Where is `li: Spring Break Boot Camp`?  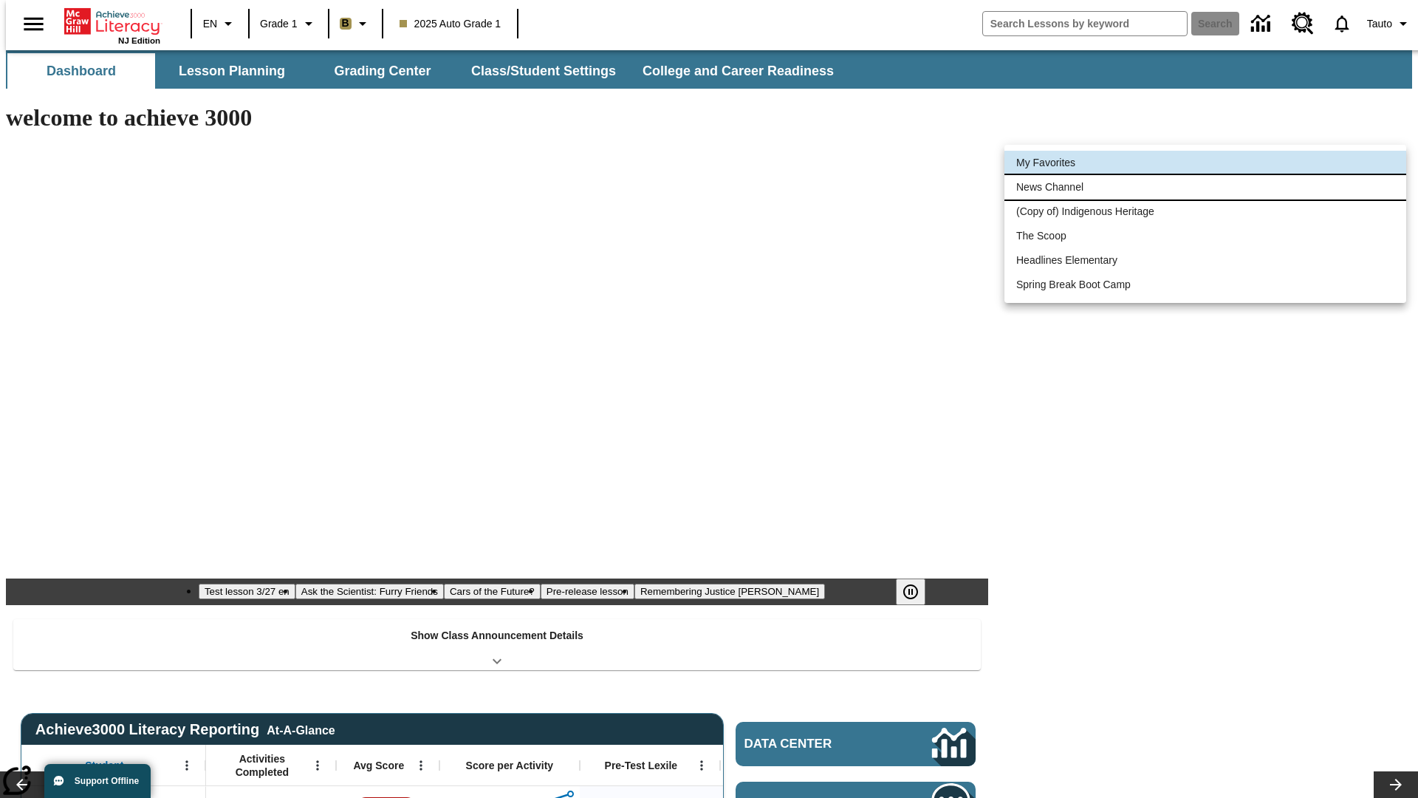 li: Spring Break Boot Camp is located at coordinates (1205, 284).